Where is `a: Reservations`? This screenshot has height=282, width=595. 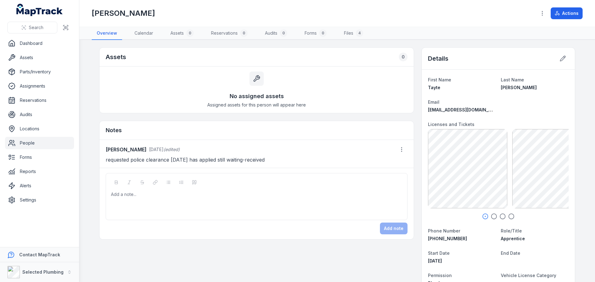
a: Reservations is located at coordinates (39, 100).